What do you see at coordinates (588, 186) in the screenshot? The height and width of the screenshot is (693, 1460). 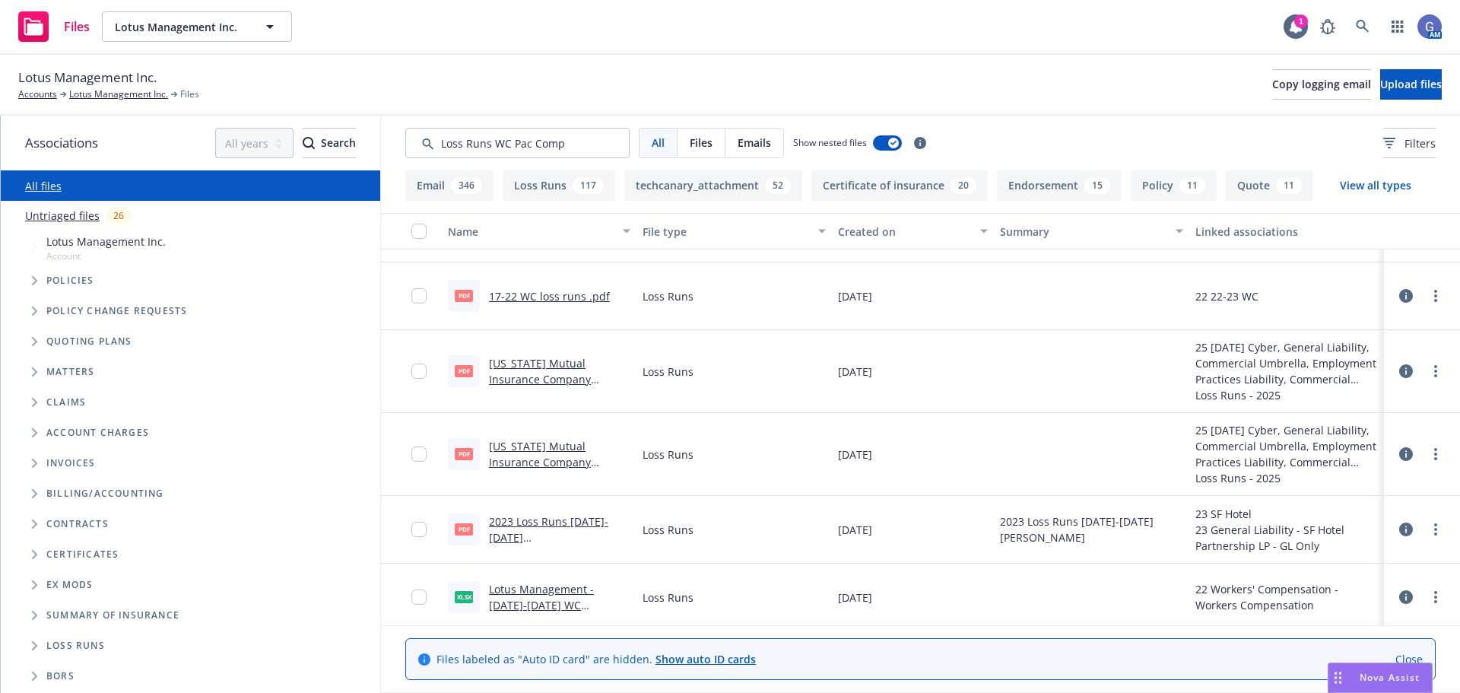 I see `div: 117` at bounding box center [588, 186].